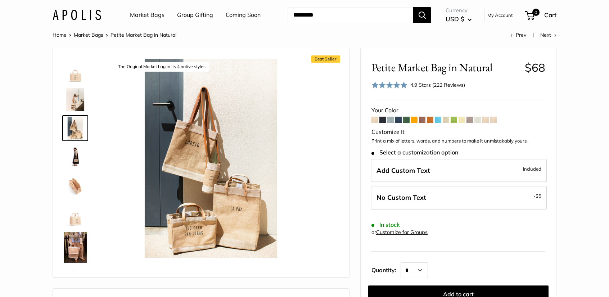 Image resolution: width=609 pixels, height=297 pixels. What do you see at coordinates (75, 99) in the screenshot?
I see `a: description_Effortless style that elevates every moment` at bounding box center [75, 99].